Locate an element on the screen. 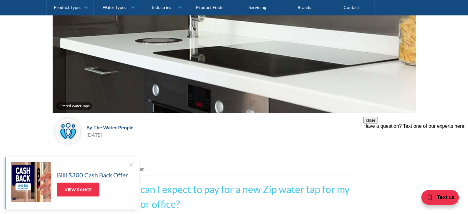 The image size is (468, 214). span: Text us is located at coordinates (39, 14).